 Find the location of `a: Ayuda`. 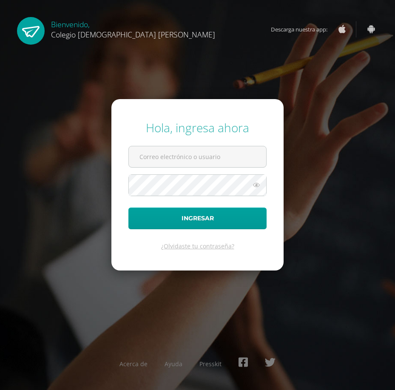

a: Ayuda is located at coordinates (174, 364).